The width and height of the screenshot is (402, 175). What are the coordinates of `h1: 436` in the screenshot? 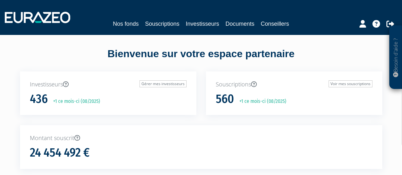 It's located at (39, 99).